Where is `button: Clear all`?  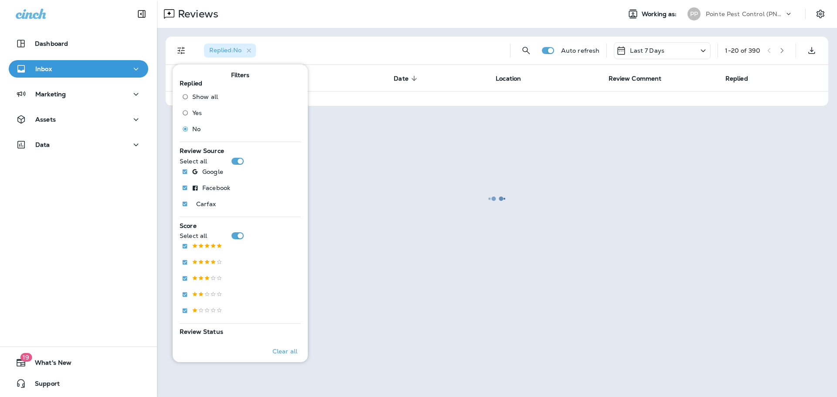
button: Clear all is located at coordinates (285, 351).